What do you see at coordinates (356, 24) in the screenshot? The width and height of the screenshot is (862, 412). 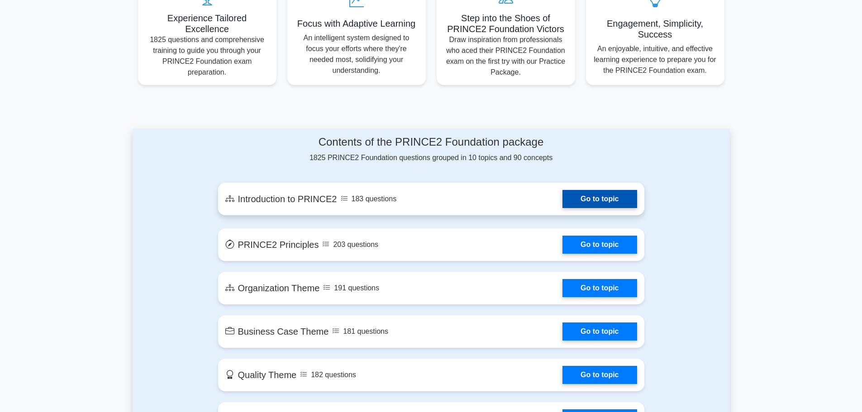 I see `h5: Focus with Adaptive Learning` at bounding box center [356, 24].